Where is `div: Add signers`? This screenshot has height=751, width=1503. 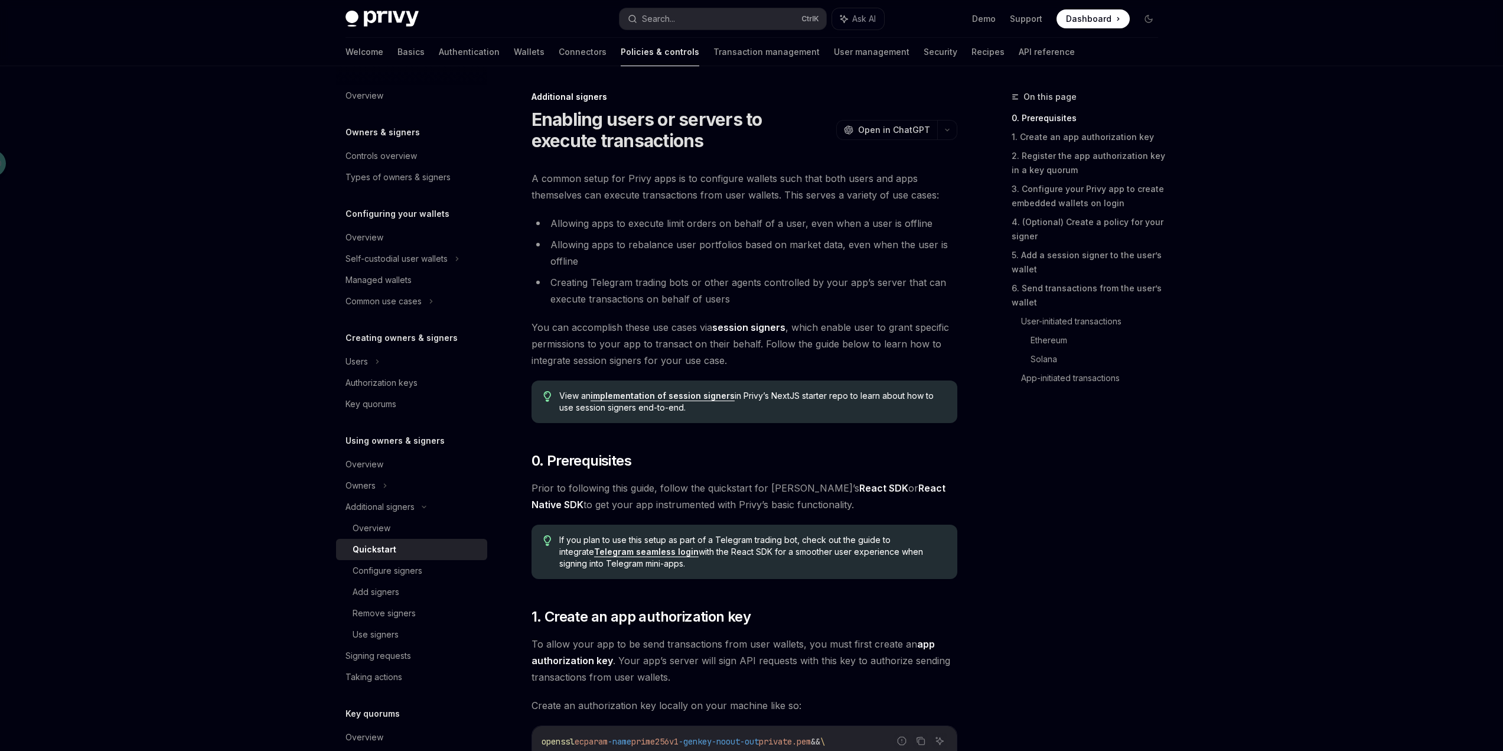
div: Add signers is located at coordinates (376, 592).